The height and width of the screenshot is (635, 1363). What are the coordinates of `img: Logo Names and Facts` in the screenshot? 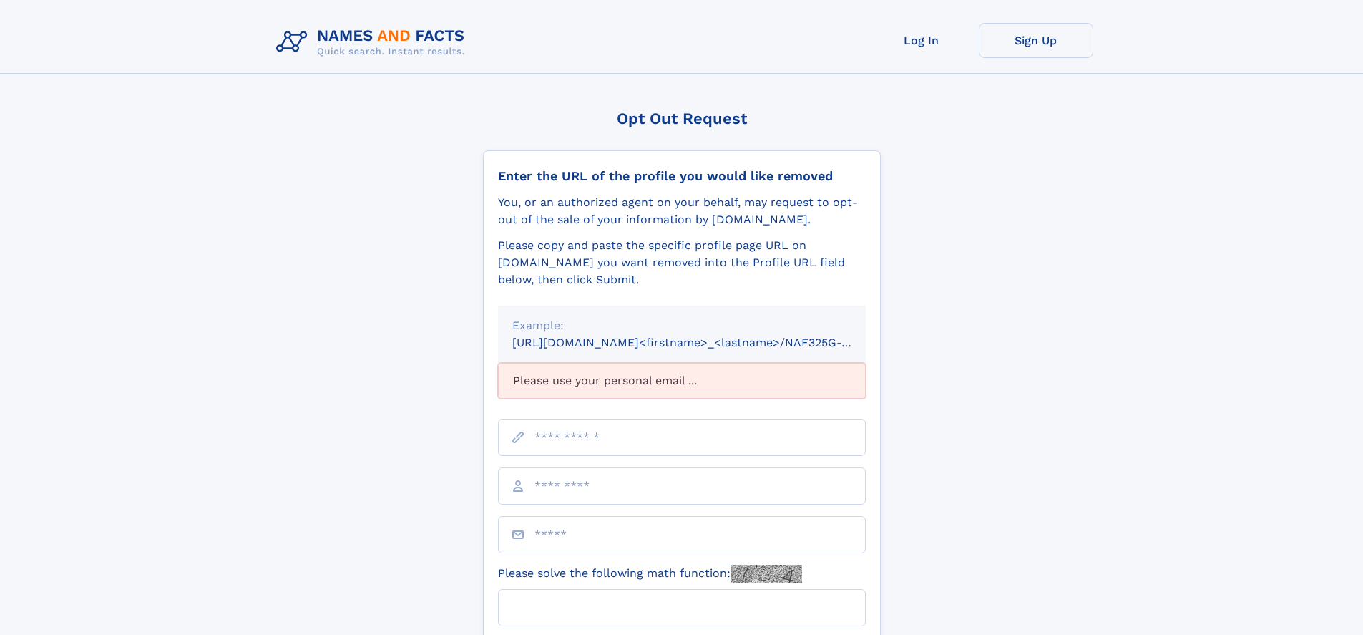 It's located at (373, 42).